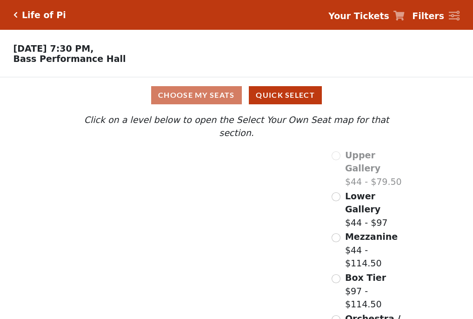  What do you see at coordinates (221, 271) in the screenshot?
I see `path: Orchestra / Parterre Circle - Seats Available: 24` at bounding box center [221, 271].